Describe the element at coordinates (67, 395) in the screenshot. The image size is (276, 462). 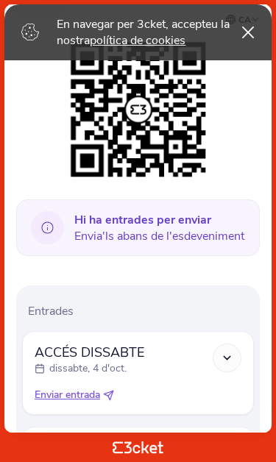
I see `span: Enviar entrada` at that location.